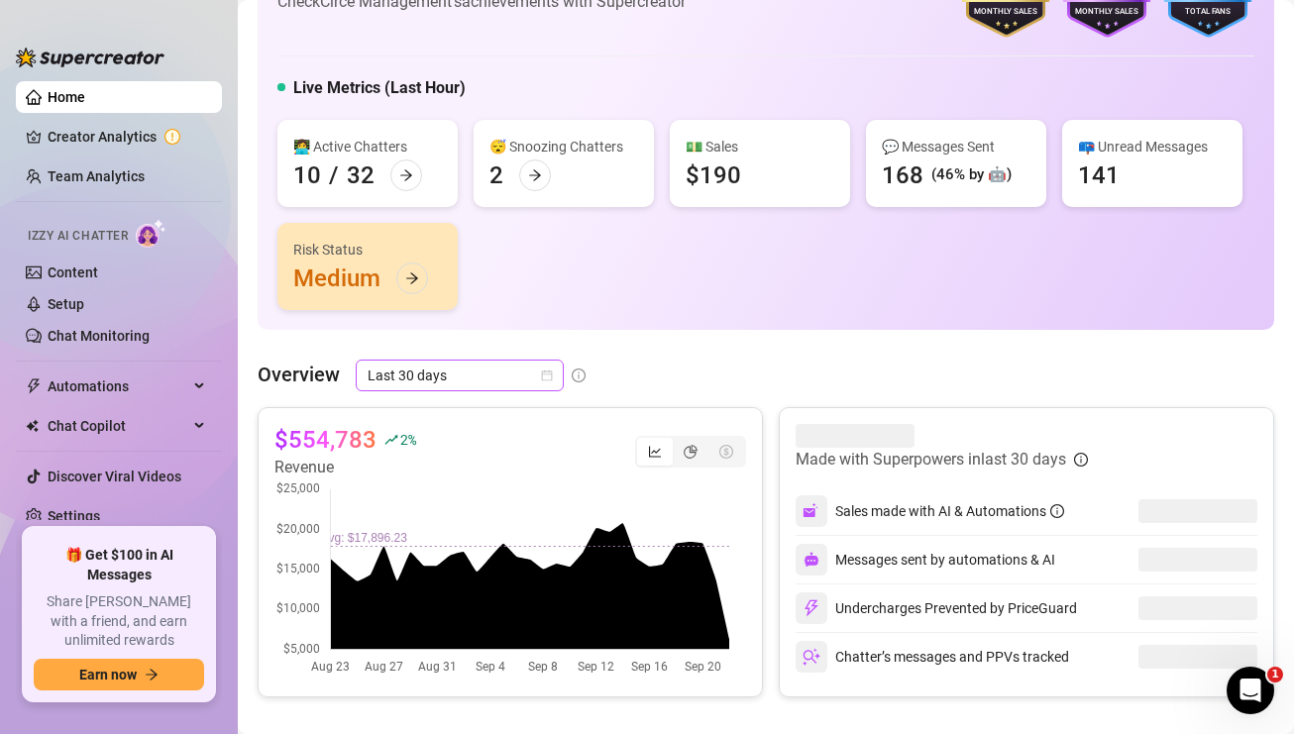 Image resolution: width=1294 pixels, height=734 pixels. What do you see at coordinates (932, 657) in the screenshot?
I see `div: Chatter’s messages and PPVs tracked` at bounding box center [932, 657].